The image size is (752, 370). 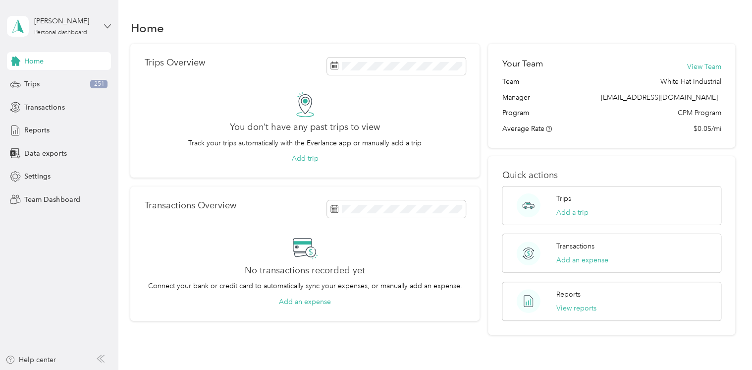 What do you see at coordinates (174, 62) in the screenshot?
I see `p: Trips Overview` at bounding box center [174, 62].